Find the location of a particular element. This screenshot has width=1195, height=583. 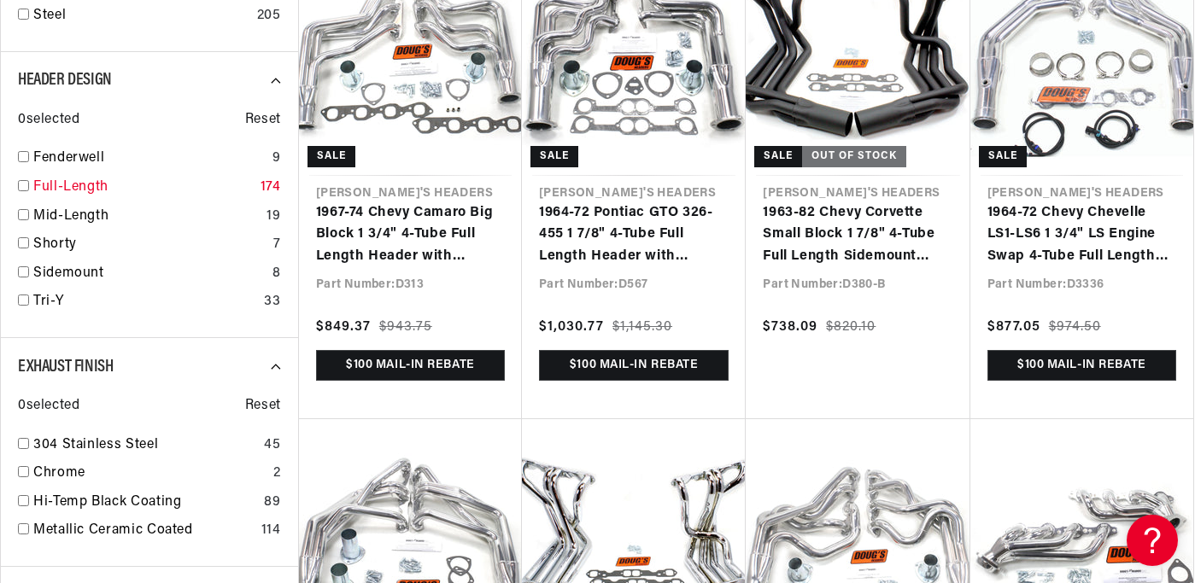

div: 9 is located at coordinates (277, 159).